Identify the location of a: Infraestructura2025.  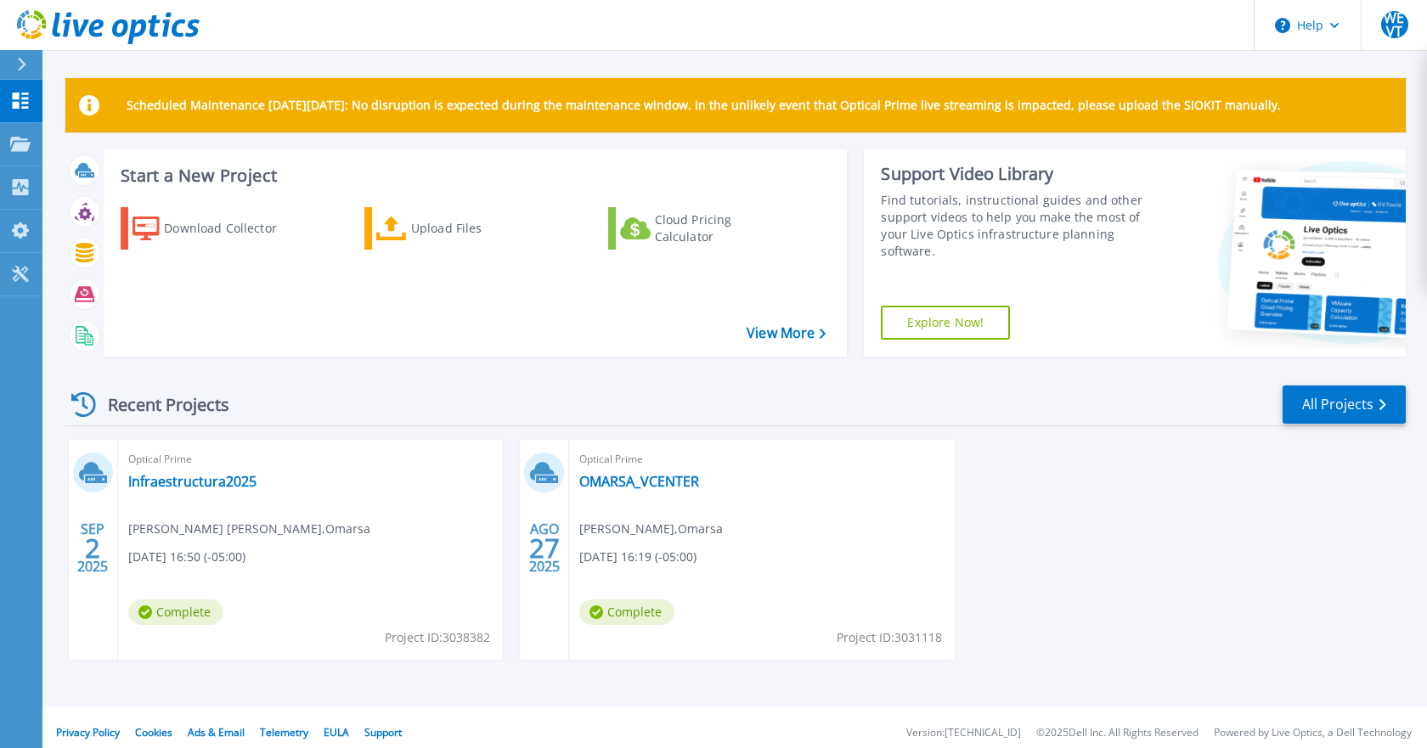
(192, 482).